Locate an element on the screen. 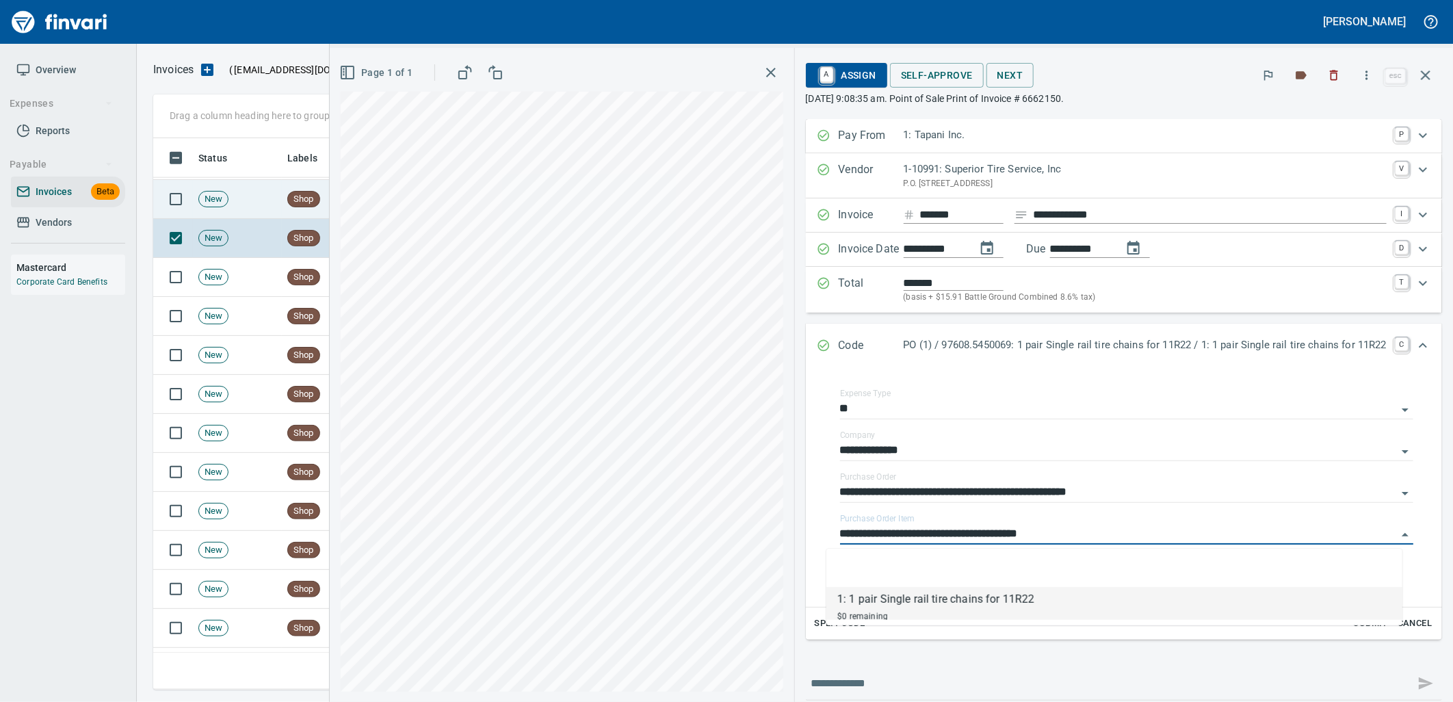  span: $0 remaining is located at coordinates (863, 617).